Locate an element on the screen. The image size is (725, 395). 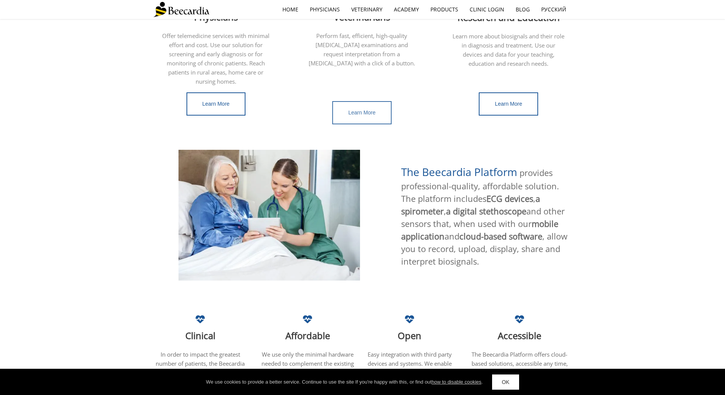
a: Blog is located at coordinates (523, 10).